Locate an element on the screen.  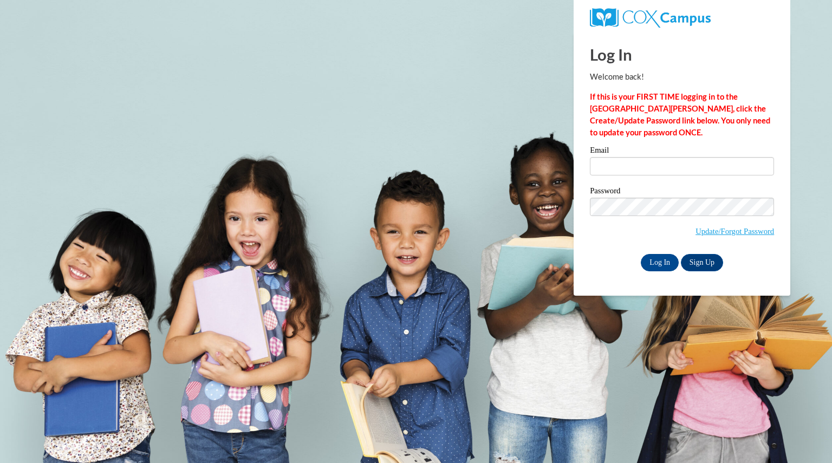
label: Password is located at coordinates (682, 192).